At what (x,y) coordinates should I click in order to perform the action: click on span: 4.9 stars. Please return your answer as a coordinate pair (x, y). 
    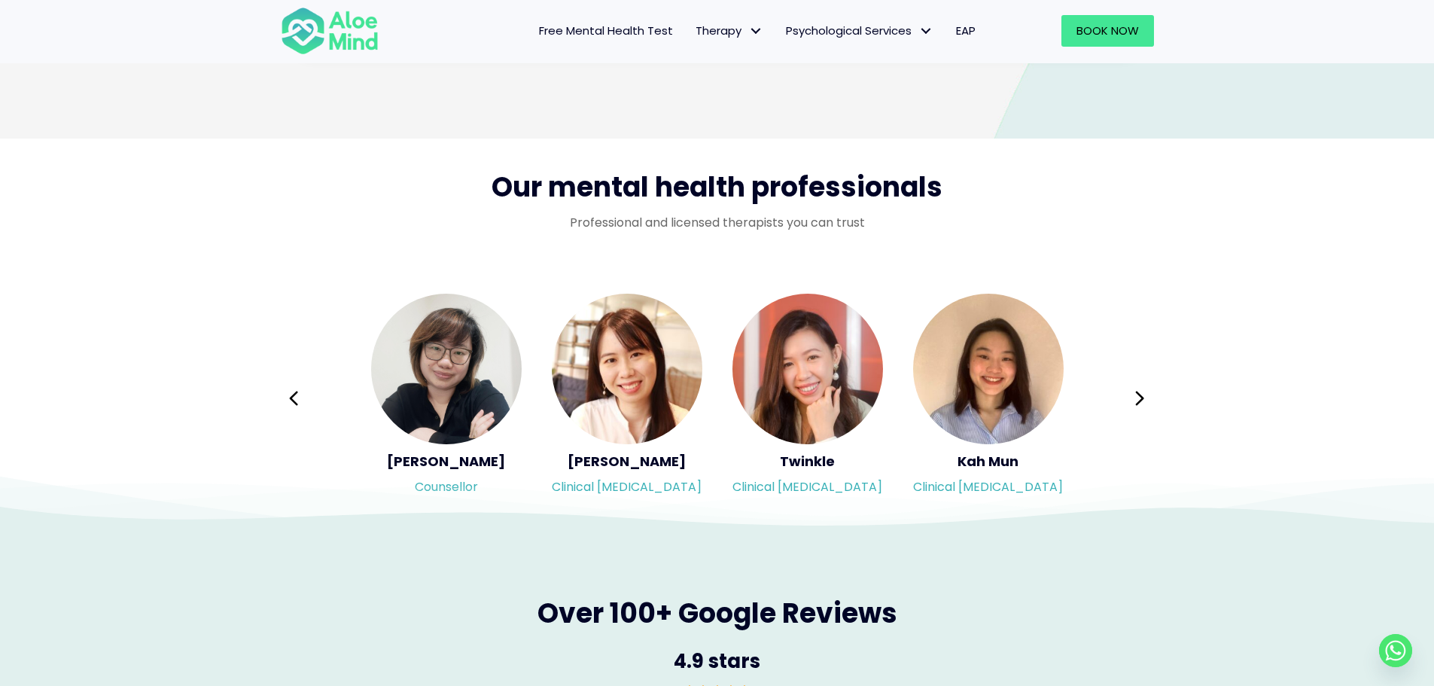
    Looking at the image, I should click on (717, 661).